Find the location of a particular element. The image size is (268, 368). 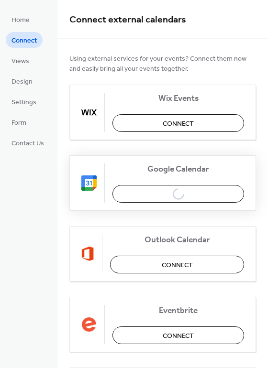

img: google is located at coordinates (89, 183).